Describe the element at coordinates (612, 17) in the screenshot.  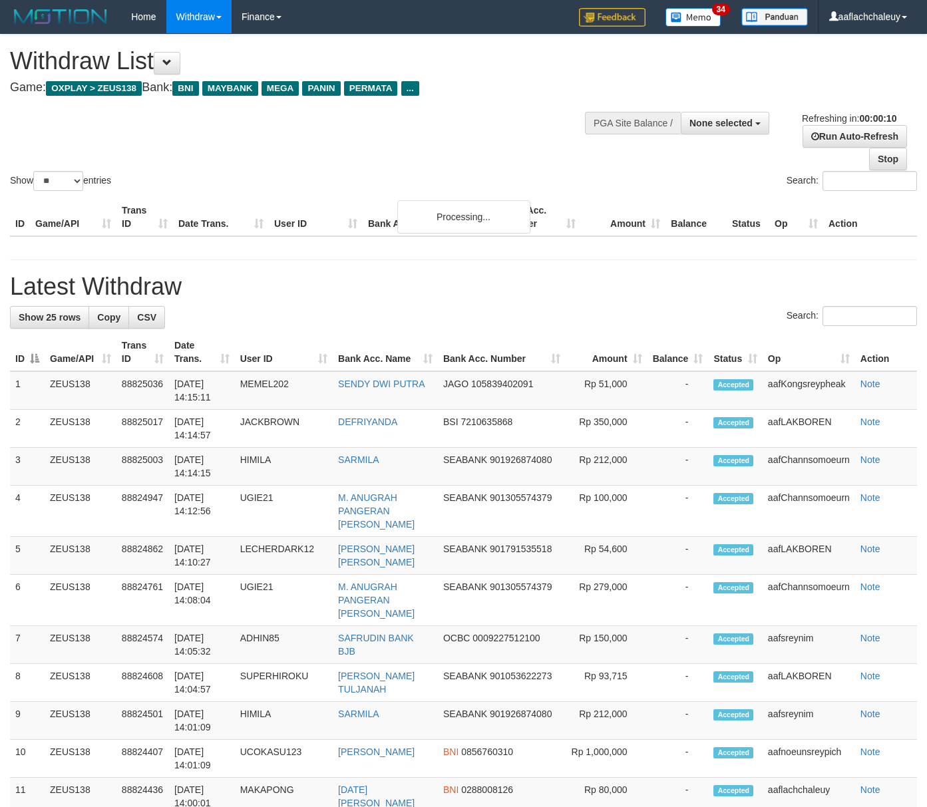
I see `img: Feedback.jpg` at that location.